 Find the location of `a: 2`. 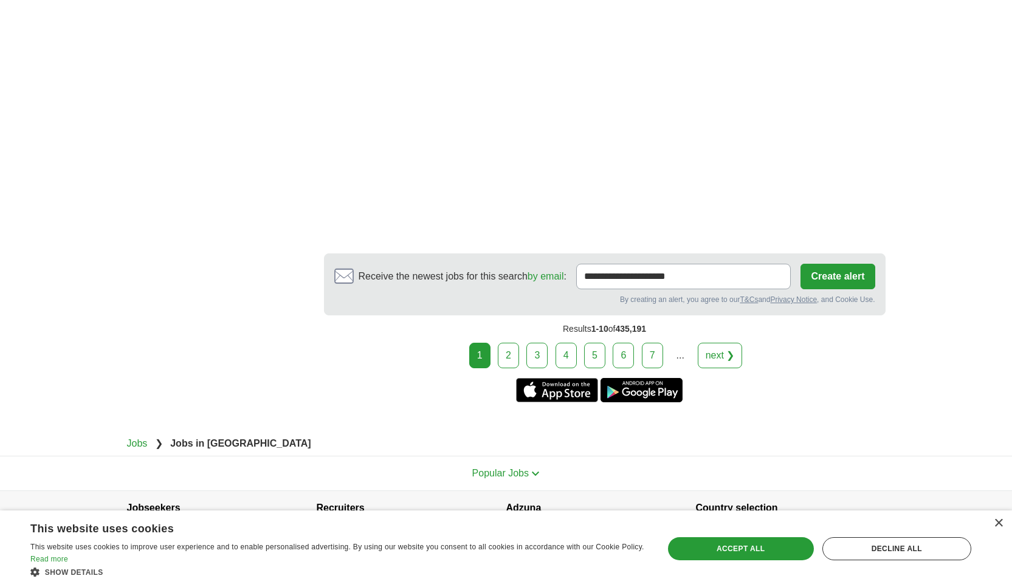

a: 2 is located at coordinates (508, 355).